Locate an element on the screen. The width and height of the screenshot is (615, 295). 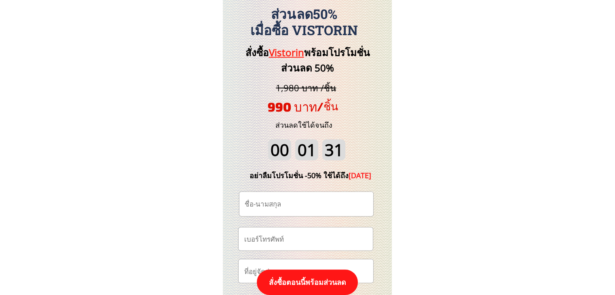
span: 990 บาท is located at coordinates (293, 106).